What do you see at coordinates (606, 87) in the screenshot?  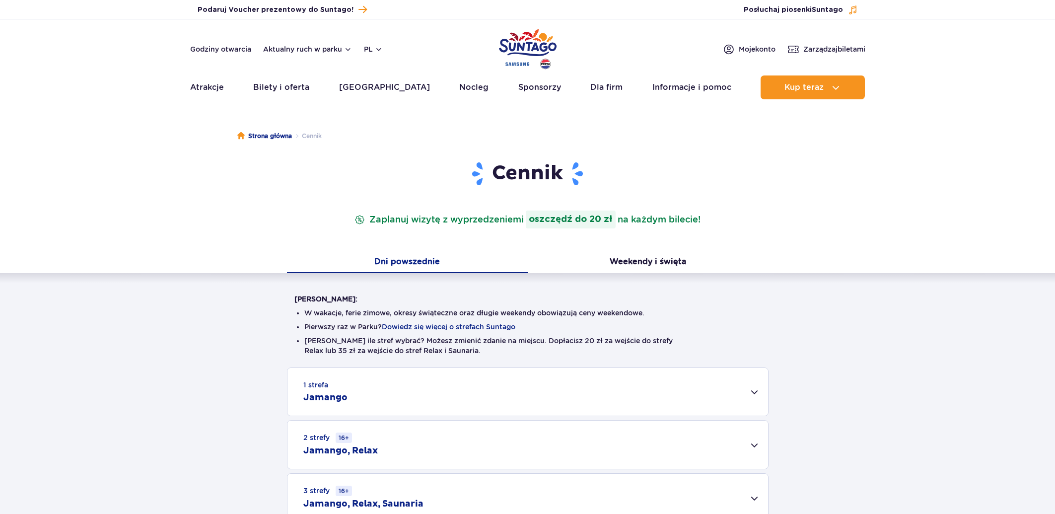 I see `a: Dla firm` at bounding box center [606, 87].